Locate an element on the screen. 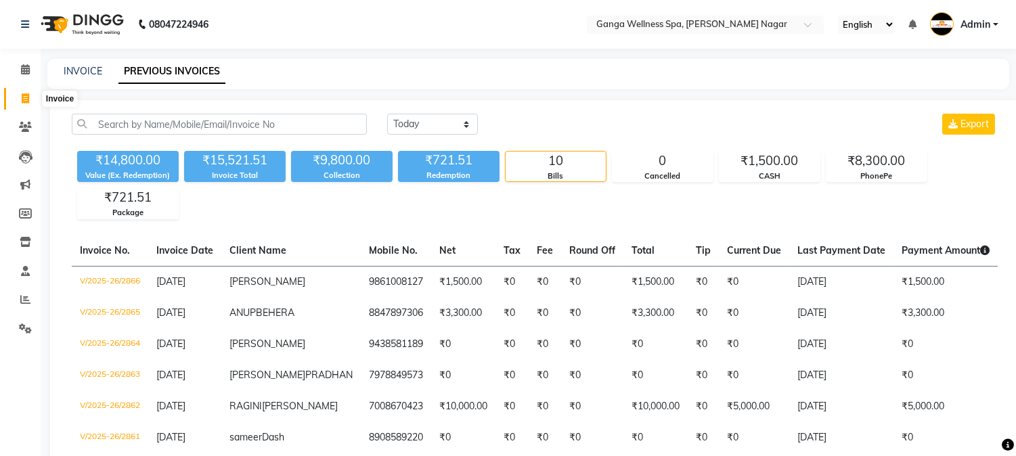  a: PREVIOUS INVOICES is located at coordinates (172, 72).